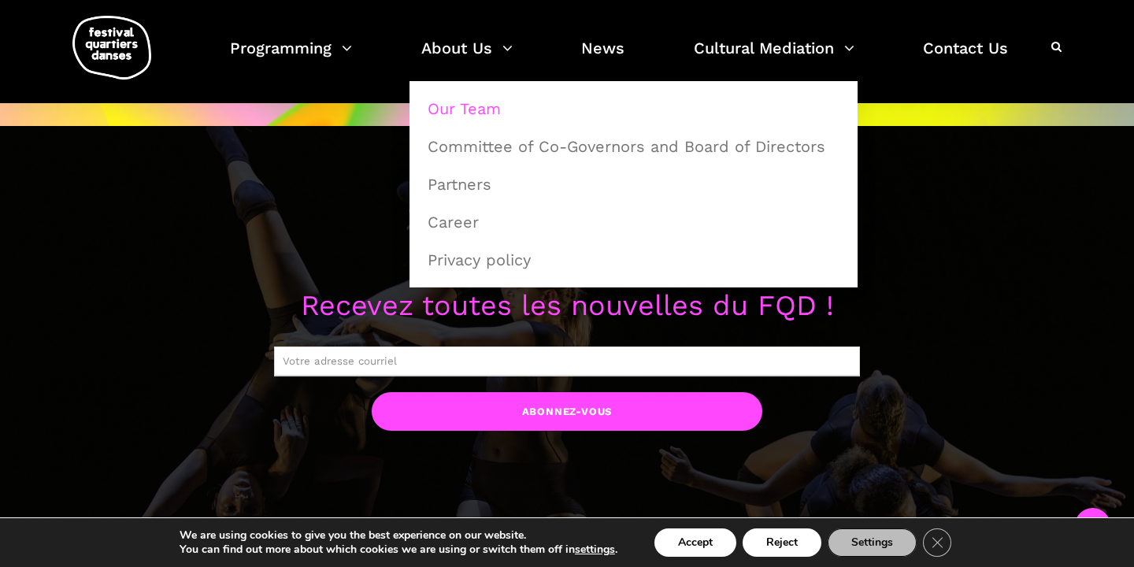 The height and width of the screenshot is (567, 1134). Describe the element at coordinates (937, 543) in the screenshot. I see `button: Close GDPR Cookie Banner` at that location.